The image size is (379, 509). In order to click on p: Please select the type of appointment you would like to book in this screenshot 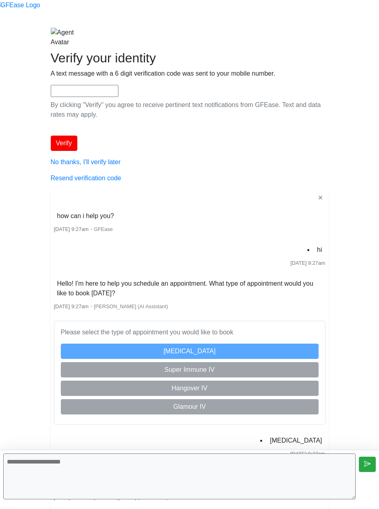, I will do `click(190, 332)`.